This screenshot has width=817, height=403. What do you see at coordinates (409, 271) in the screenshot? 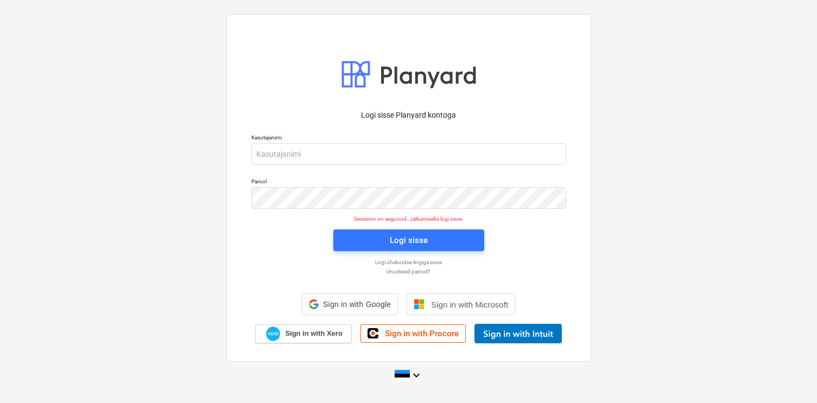
I see `p: Unustasid parooli?` at bounding box center [409, 271].